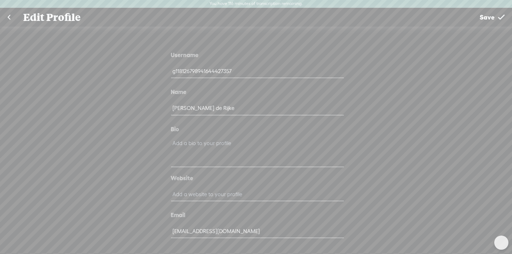 This screenshot has height=254, width=512. What do you see at coordinates (257, 194) in the screenshot?
I see `input: Add a website to your profile` at bounding box center [257, 194].